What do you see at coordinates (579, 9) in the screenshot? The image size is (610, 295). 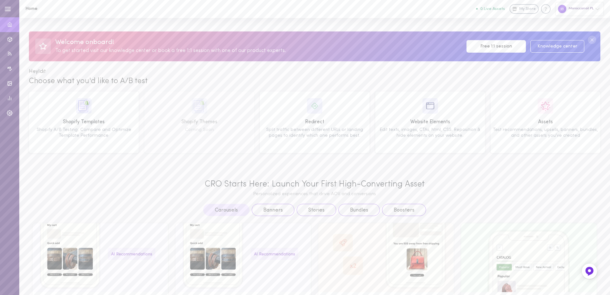 I see `div: Moroccanoil PL` at bounding box center [579, 9].